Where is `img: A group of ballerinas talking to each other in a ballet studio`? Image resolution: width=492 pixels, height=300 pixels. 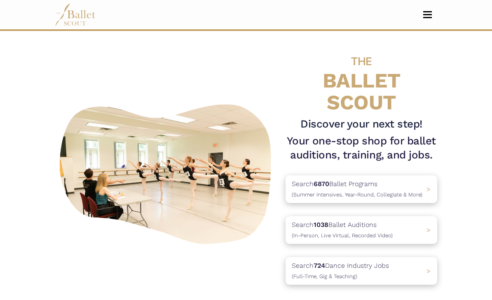 img: A group of ballerinas talking to each other in a ballet studio is located at coordinates (167, 172).